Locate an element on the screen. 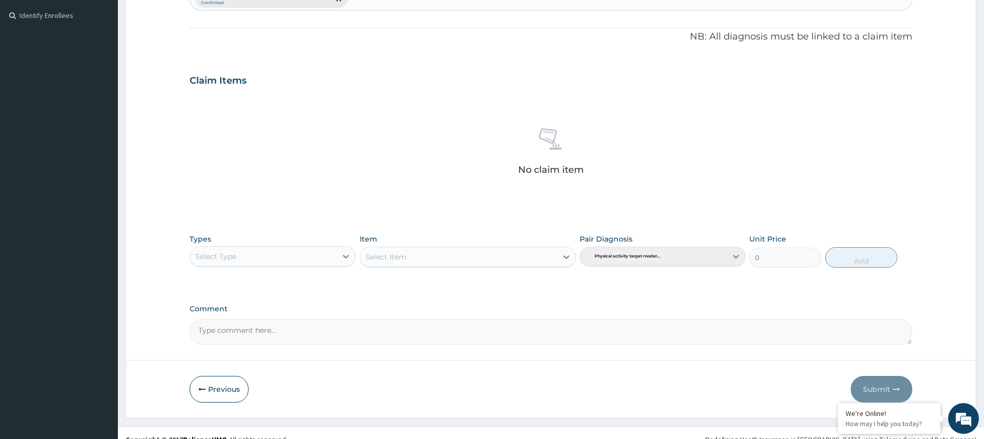 Image resolution: width=984 pixels, height=439 pixels. p: NB: All diagnosis must be linked to a claim item is located at coordinates (550, 37).